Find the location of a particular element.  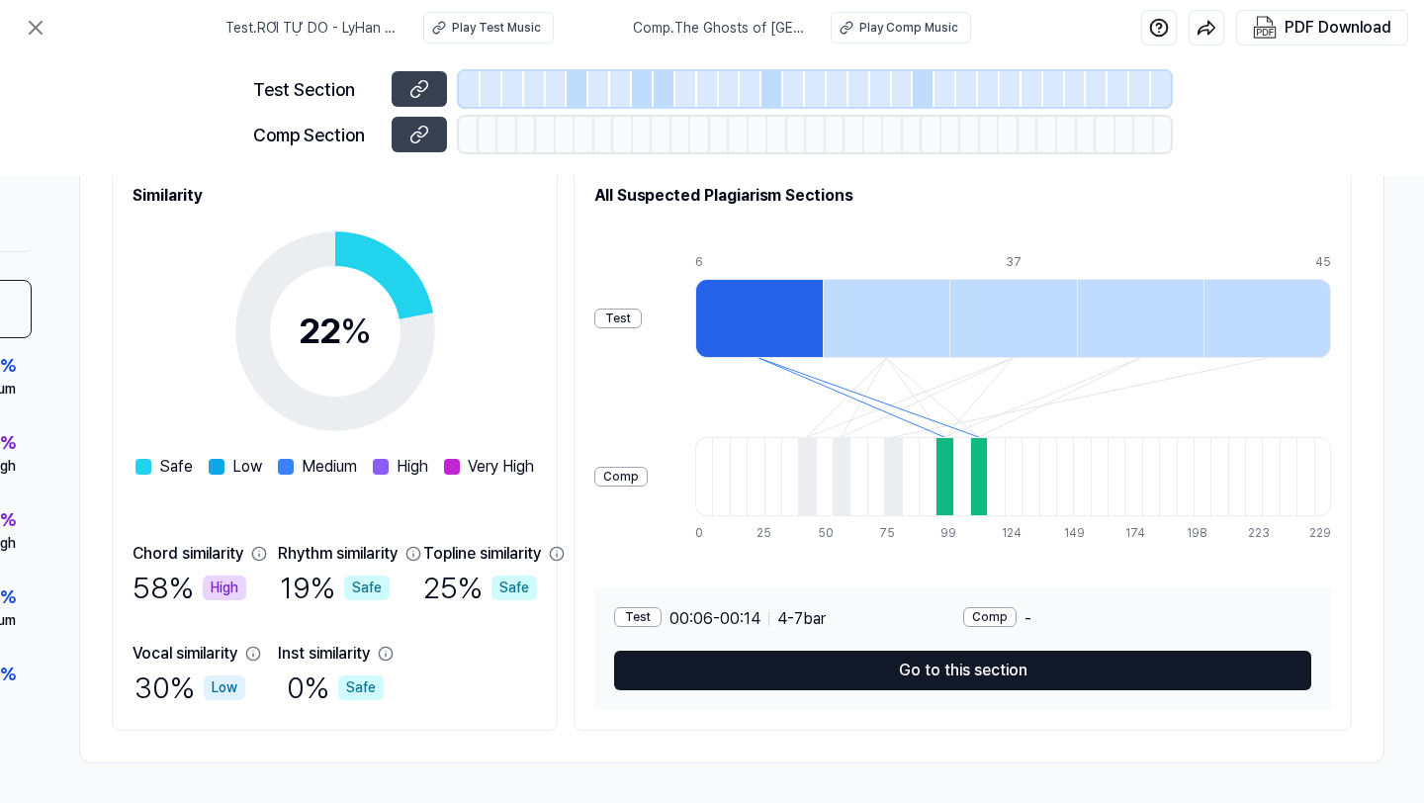

span: Very High is located at coordinates (500, 467).